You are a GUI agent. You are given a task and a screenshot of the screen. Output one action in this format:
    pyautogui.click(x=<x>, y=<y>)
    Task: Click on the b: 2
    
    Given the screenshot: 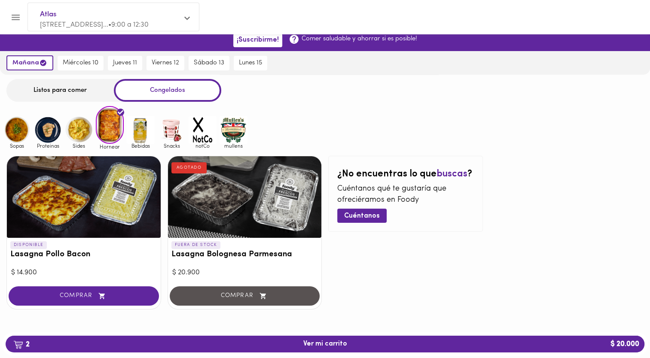 What is the action you would take?
    pyautogui.click(x=21, y=345)
    